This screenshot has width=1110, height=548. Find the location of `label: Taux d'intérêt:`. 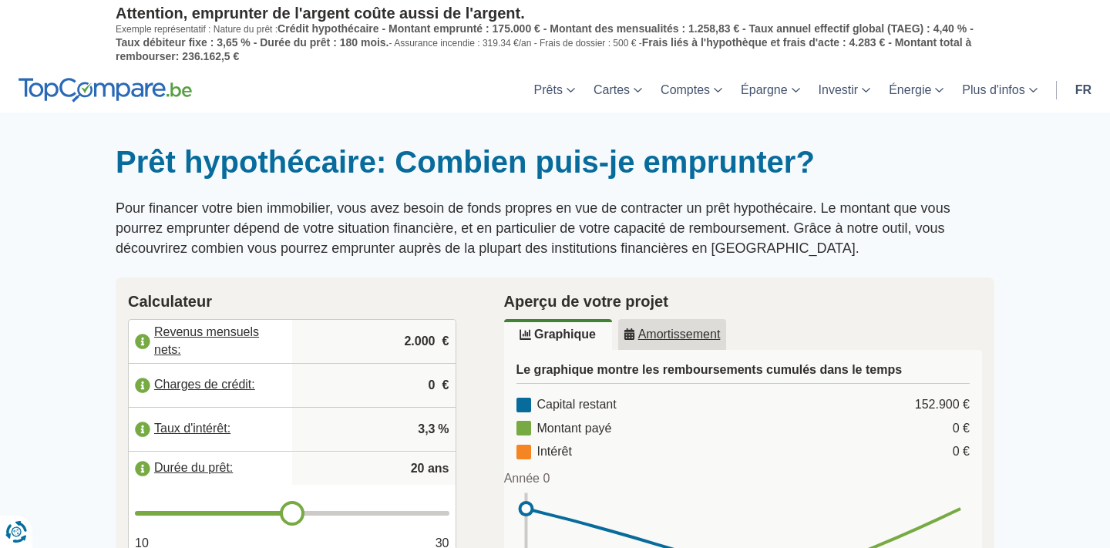

label: Taux d'intérêt: is located at coordinates (210, 429).